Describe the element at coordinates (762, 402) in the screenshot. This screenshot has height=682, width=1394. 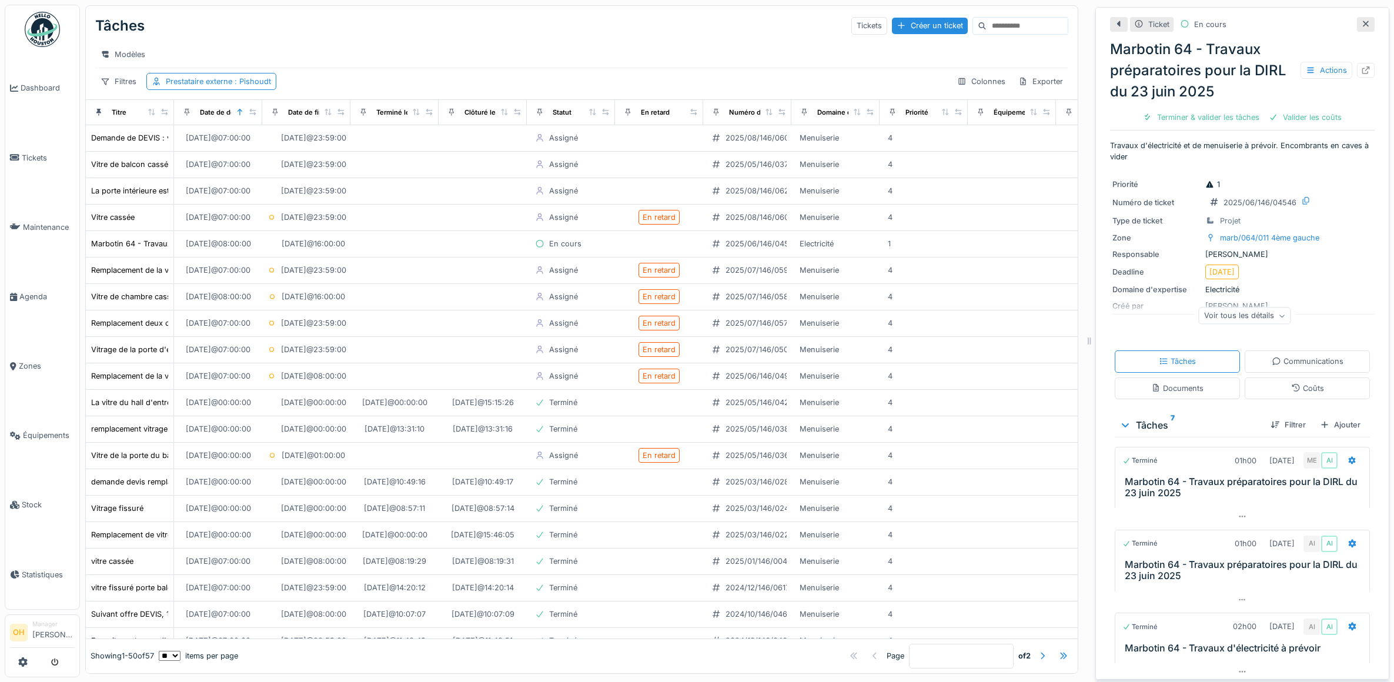
I see `div: 2025/05/146/04243` at that location.